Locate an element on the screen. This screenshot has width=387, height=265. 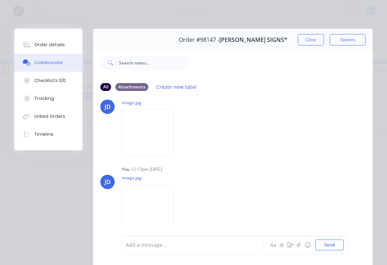
div: Attachments is located at coordinates (132, 87).